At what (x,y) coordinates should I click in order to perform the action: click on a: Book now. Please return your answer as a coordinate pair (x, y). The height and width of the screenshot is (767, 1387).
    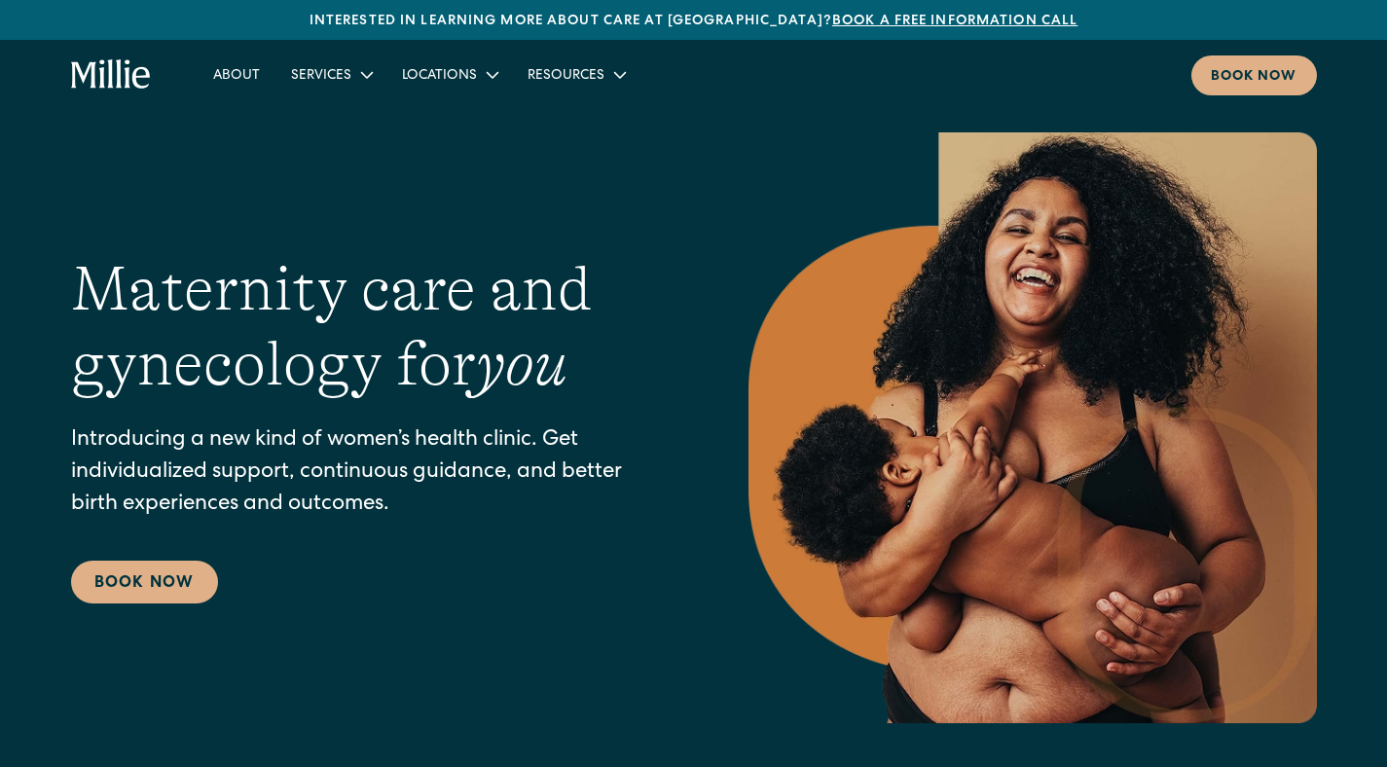
    Looking at the image, I should click on (1253, 75).